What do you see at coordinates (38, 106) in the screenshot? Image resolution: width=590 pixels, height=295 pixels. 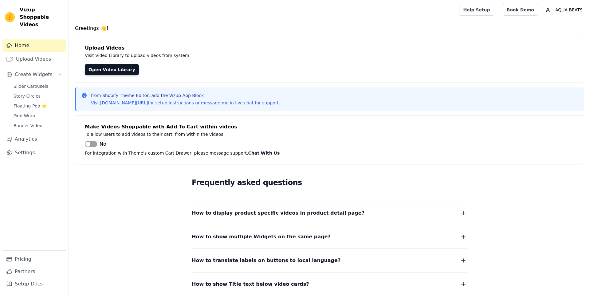 I see `a: Floating-Pop ⭐` at bounding box center [38, 106].